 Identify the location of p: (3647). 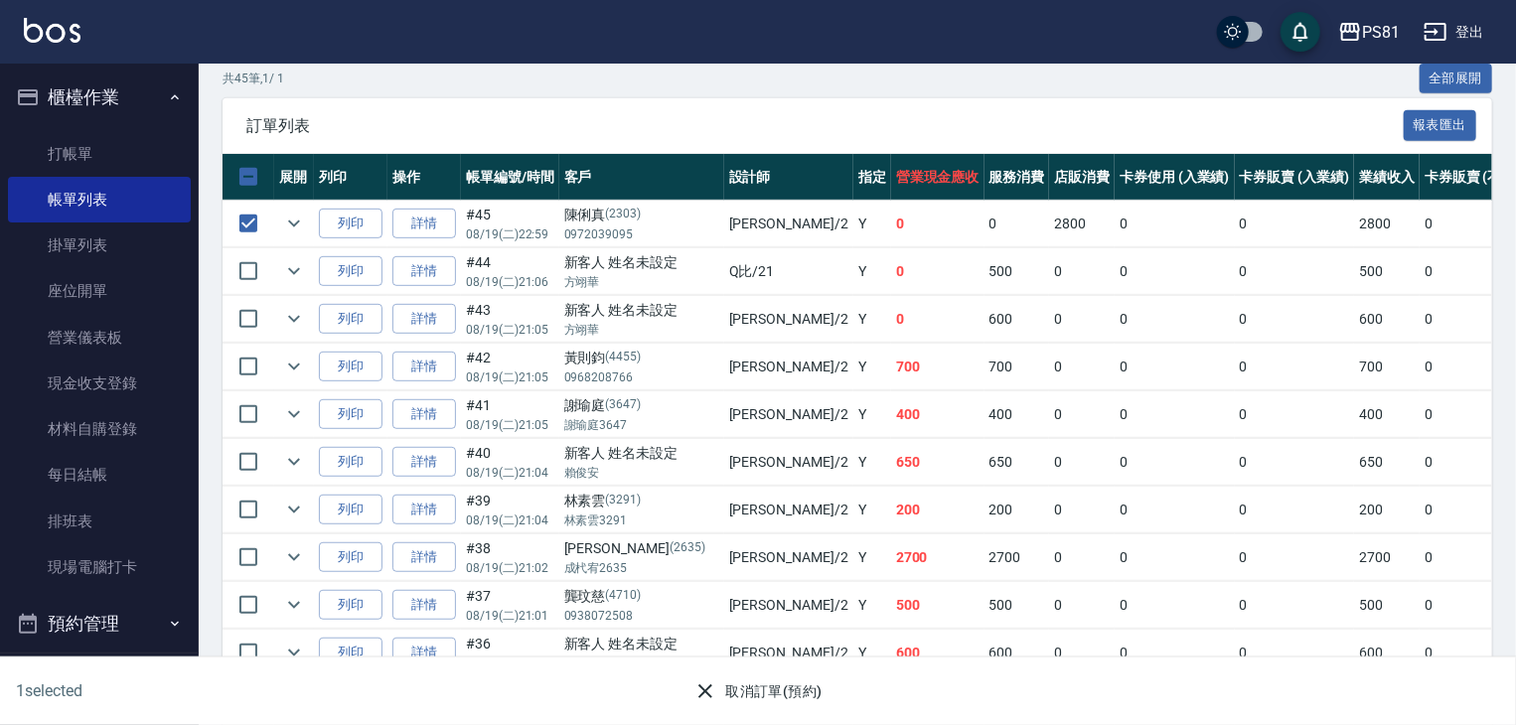
(624, 405).